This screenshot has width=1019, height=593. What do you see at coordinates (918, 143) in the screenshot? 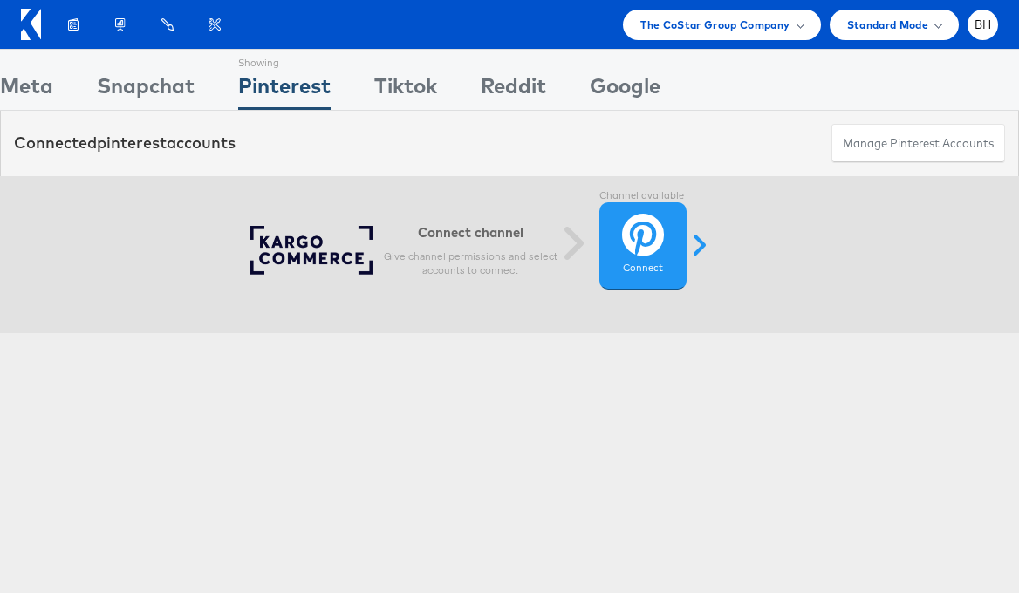
I see `button: Manage Pinterest Accounts` at bounding box center [918, 143].